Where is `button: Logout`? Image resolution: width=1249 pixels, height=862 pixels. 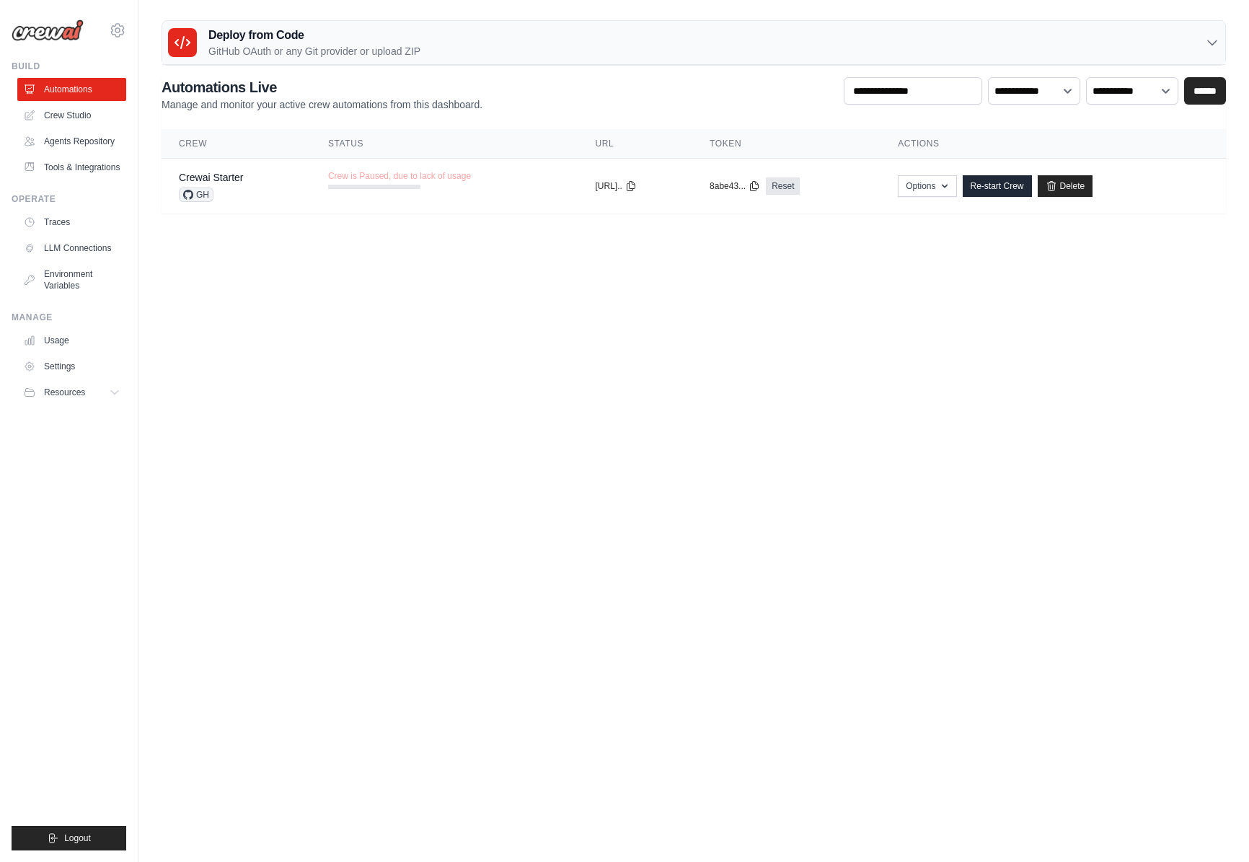 button: Logout is located at coordinates (69, 838).